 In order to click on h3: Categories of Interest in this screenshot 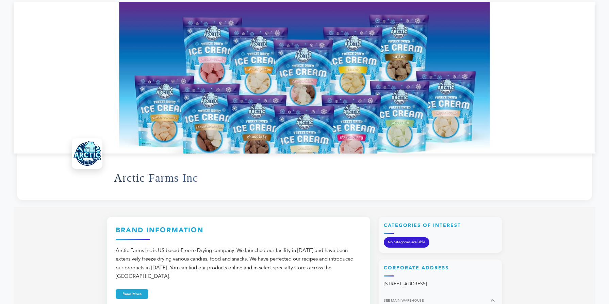, I will do `click(440, 228)`.